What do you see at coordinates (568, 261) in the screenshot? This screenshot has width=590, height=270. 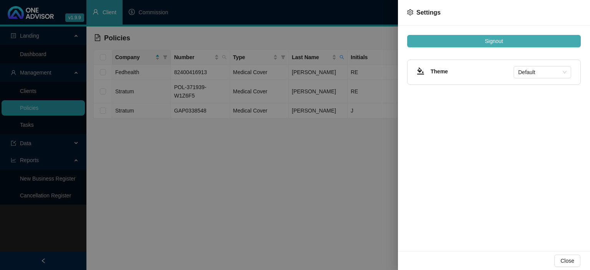 I see `button: Close` at bounding box center [568, 261].